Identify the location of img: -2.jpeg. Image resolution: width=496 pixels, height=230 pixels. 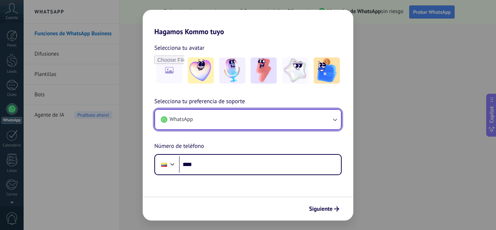
(232, 70).